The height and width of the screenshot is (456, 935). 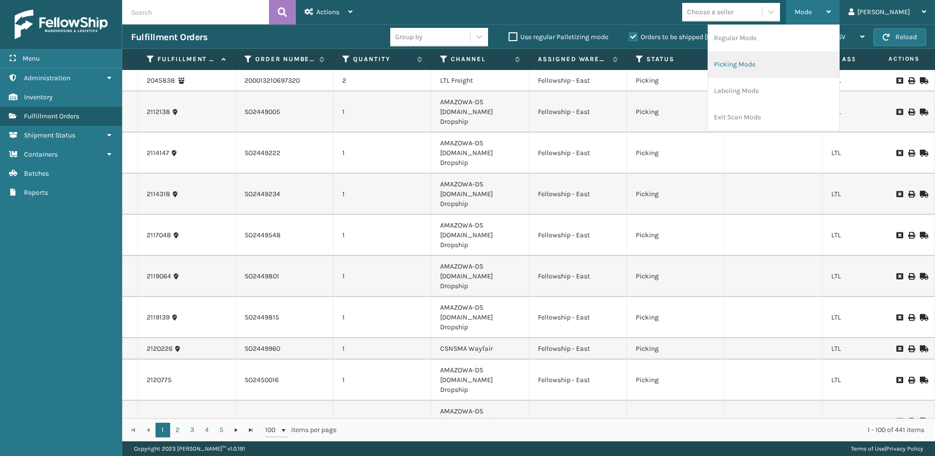 What do you see at coordinates (159, 276) in the screenshot?
I see `a: 2119064` at bounding box center [159, 276].